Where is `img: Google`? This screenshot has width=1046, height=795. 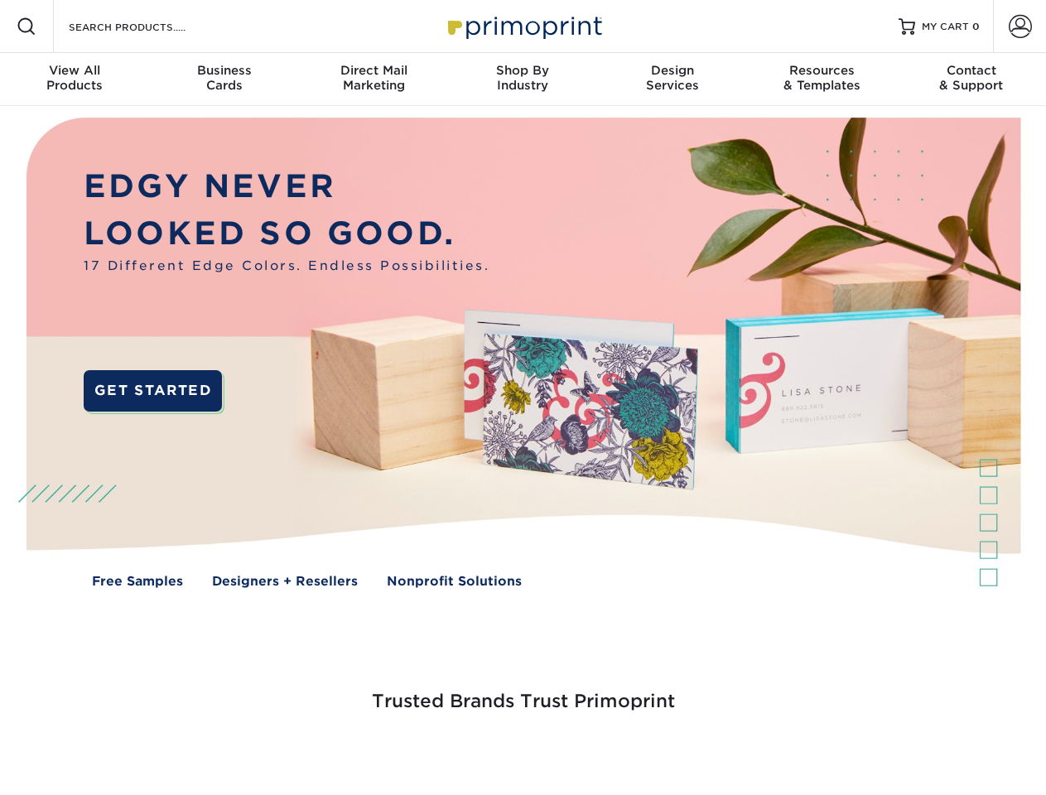
img: Google is located at coordinates (422, 755).